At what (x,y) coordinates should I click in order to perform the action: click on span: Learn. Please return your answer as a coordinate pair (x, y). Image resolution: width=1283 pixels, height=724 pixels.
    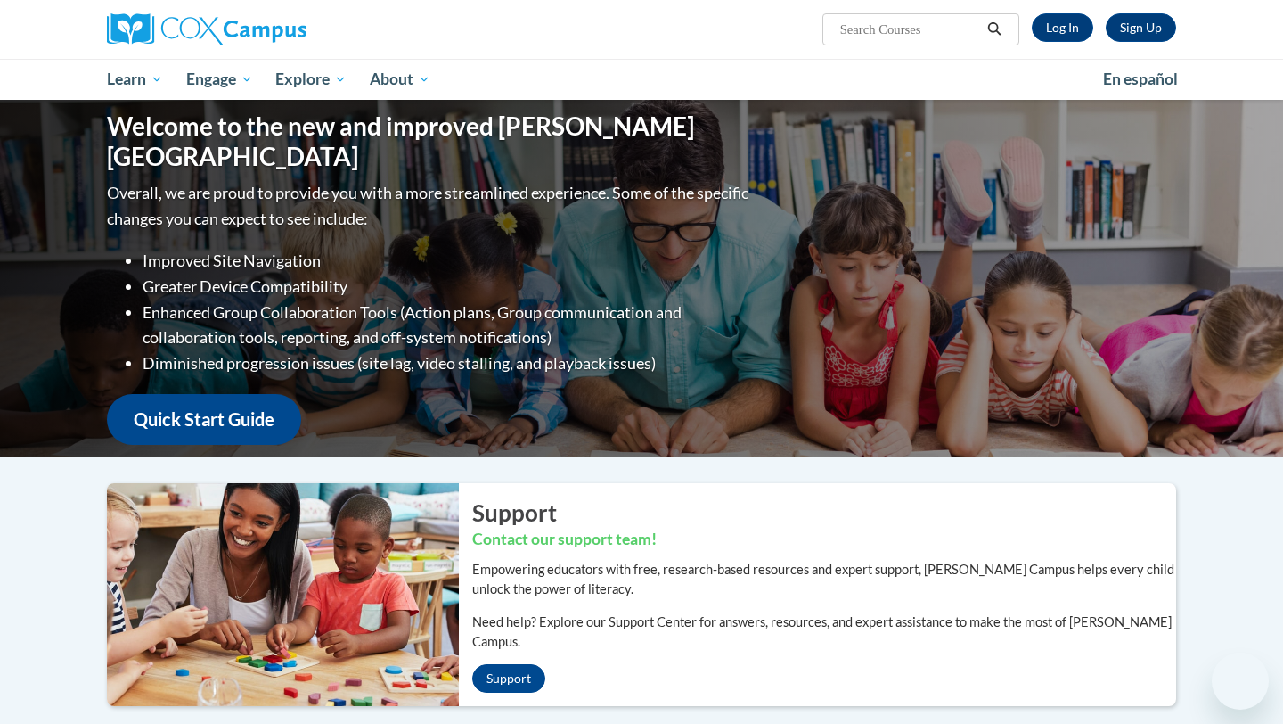
    Looking at the image, I should click on (135, 79).